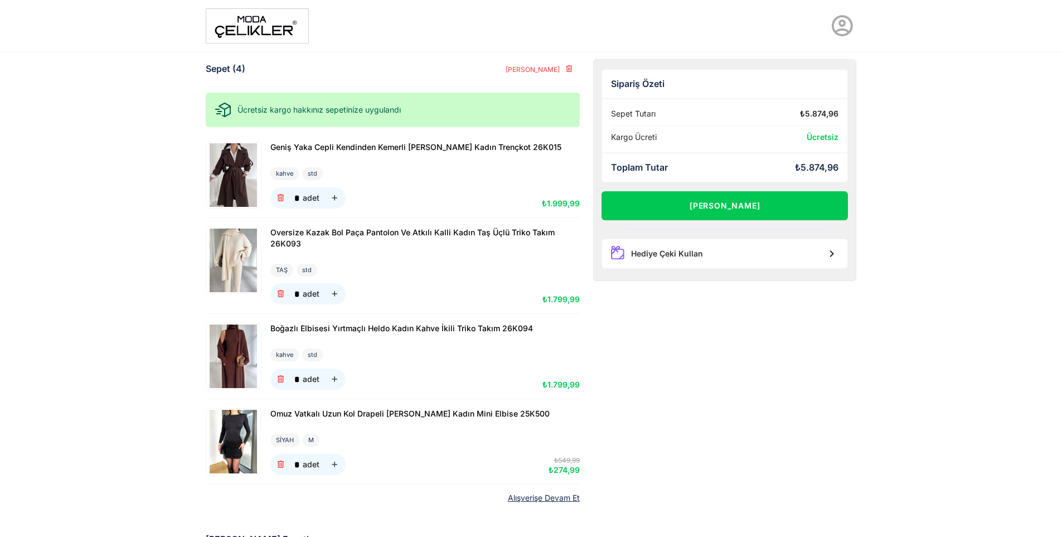 The height and width of the screenshot is (537, 1062). Describe the element at coordinates (561, 203) in the screenshot. I see `span: ₺1.999,99` at that location.